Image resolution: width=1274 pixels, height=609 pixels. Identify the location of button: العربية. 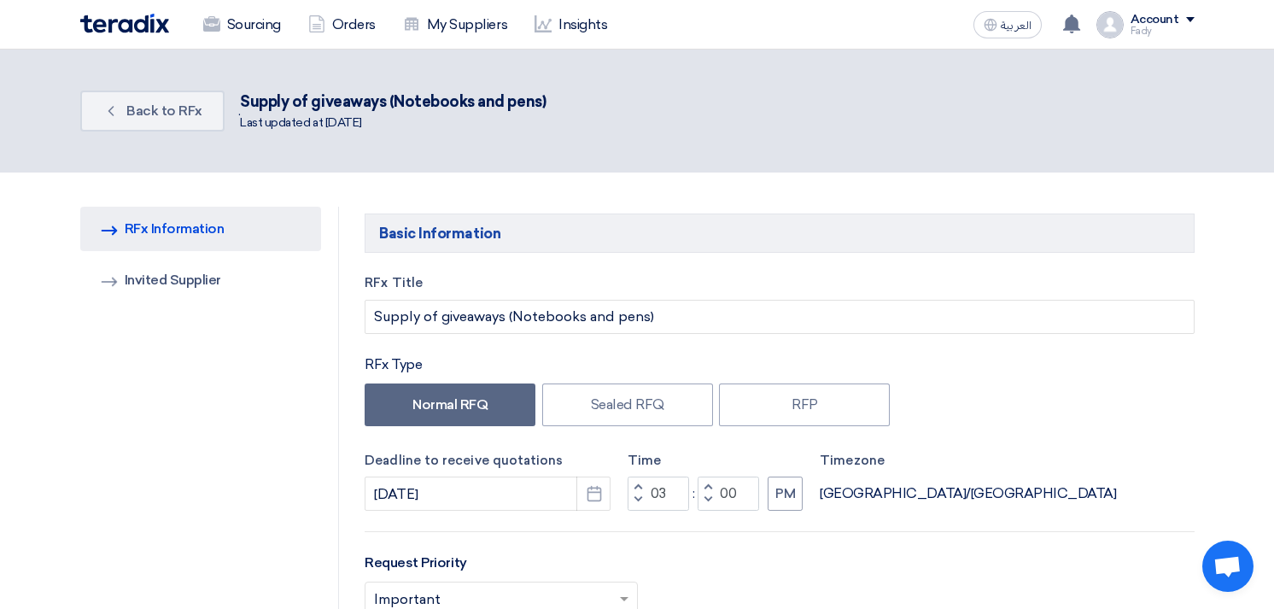
(1008, 25).